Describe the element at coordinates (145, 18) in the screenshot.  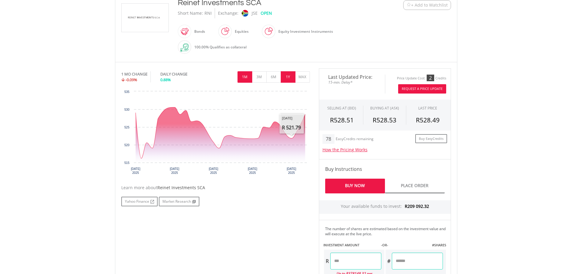
I see `img: EQU.ZA.RNI.png` at that location.